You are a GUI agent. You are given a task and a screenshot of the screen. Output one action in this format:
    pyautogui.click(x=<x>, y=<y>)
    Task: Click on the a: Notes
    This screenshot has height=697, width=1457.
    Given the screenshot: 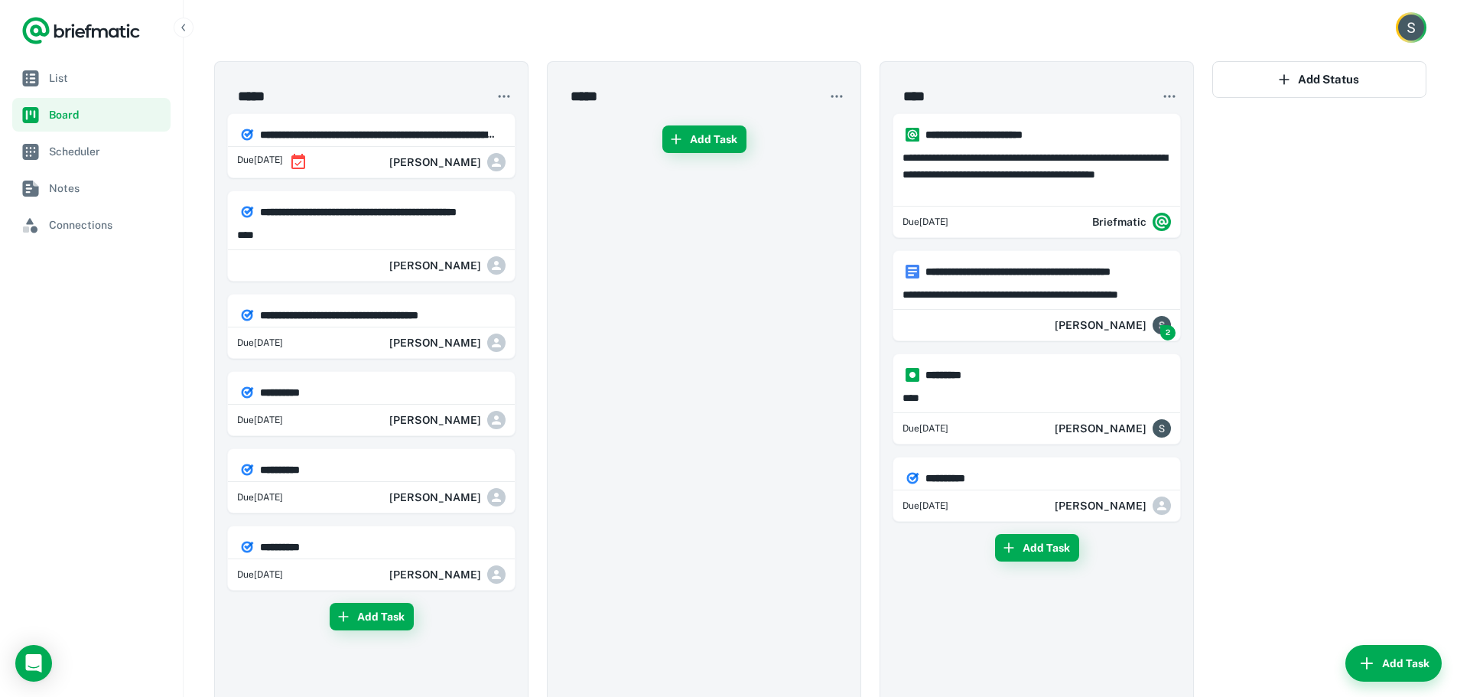 What is the action you would take?
    pyautogui.click(x=91, y=188)
    